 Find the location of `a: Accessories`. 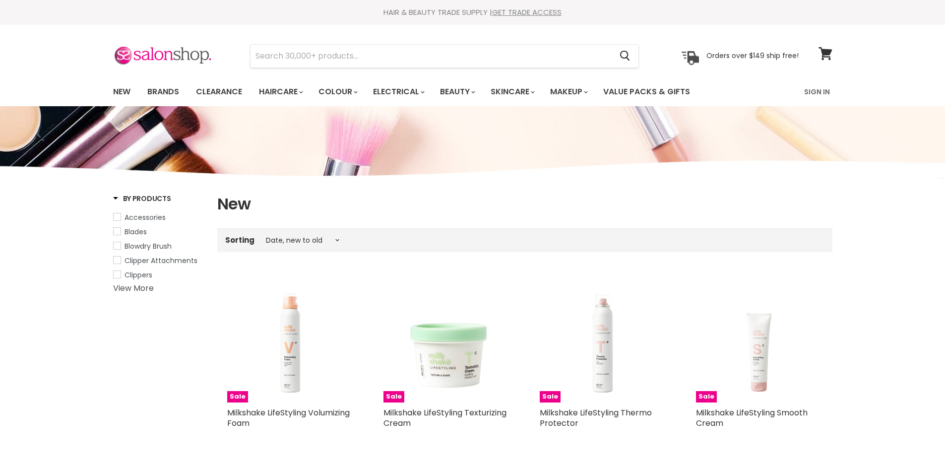

a: Accessories is located at coordinates (159, 217).